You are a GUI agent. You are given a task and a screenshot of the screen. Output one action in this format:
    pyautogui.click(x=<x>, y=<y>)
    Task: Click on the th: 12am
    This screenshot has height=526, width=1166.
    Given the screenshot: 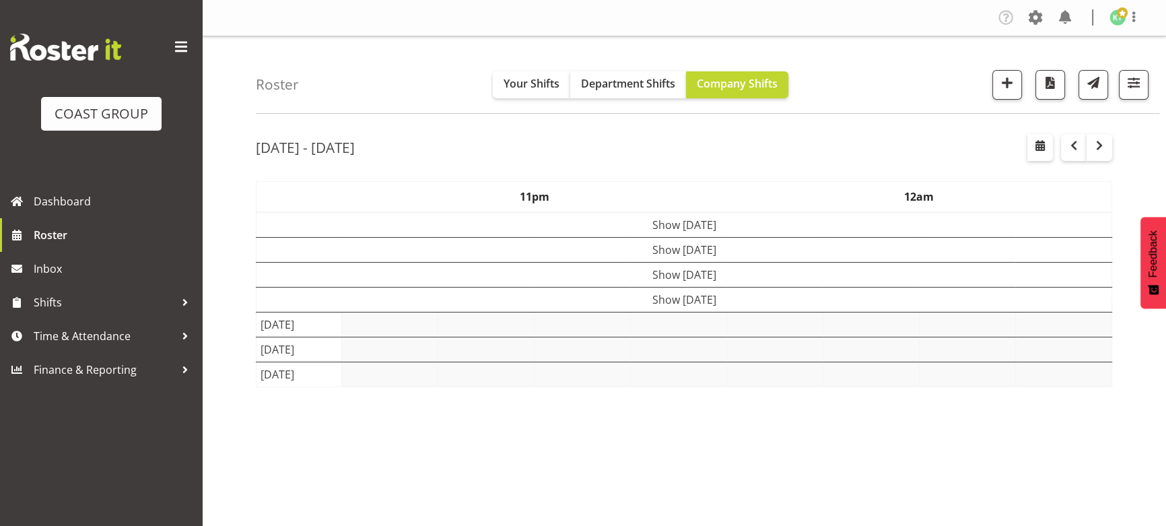 What is the action you would take?
    pyautogui.click(x=920, y=197)
    